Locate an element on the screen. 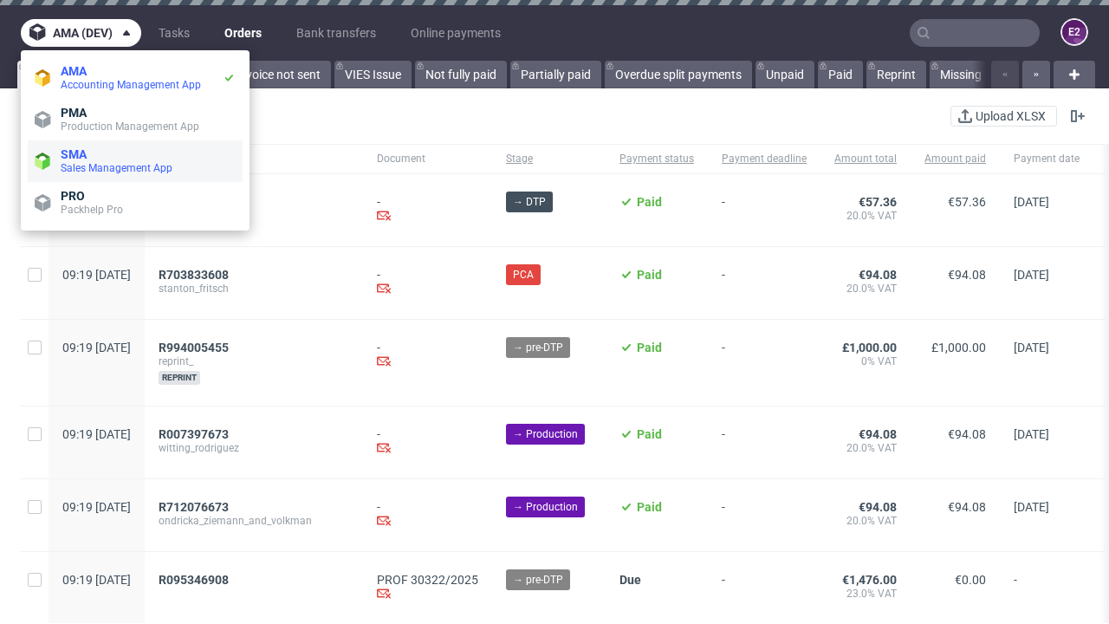 Image resolution: width=1109 pixels, height=624 pixels. span: Amount total is located at coordinates (866, 159).